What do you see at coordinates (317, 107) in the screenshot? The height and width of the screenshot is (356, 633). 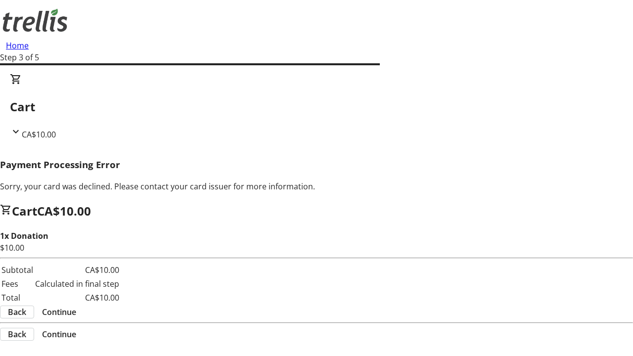 I see `h2: Cart` at bounding box center [317, 107].